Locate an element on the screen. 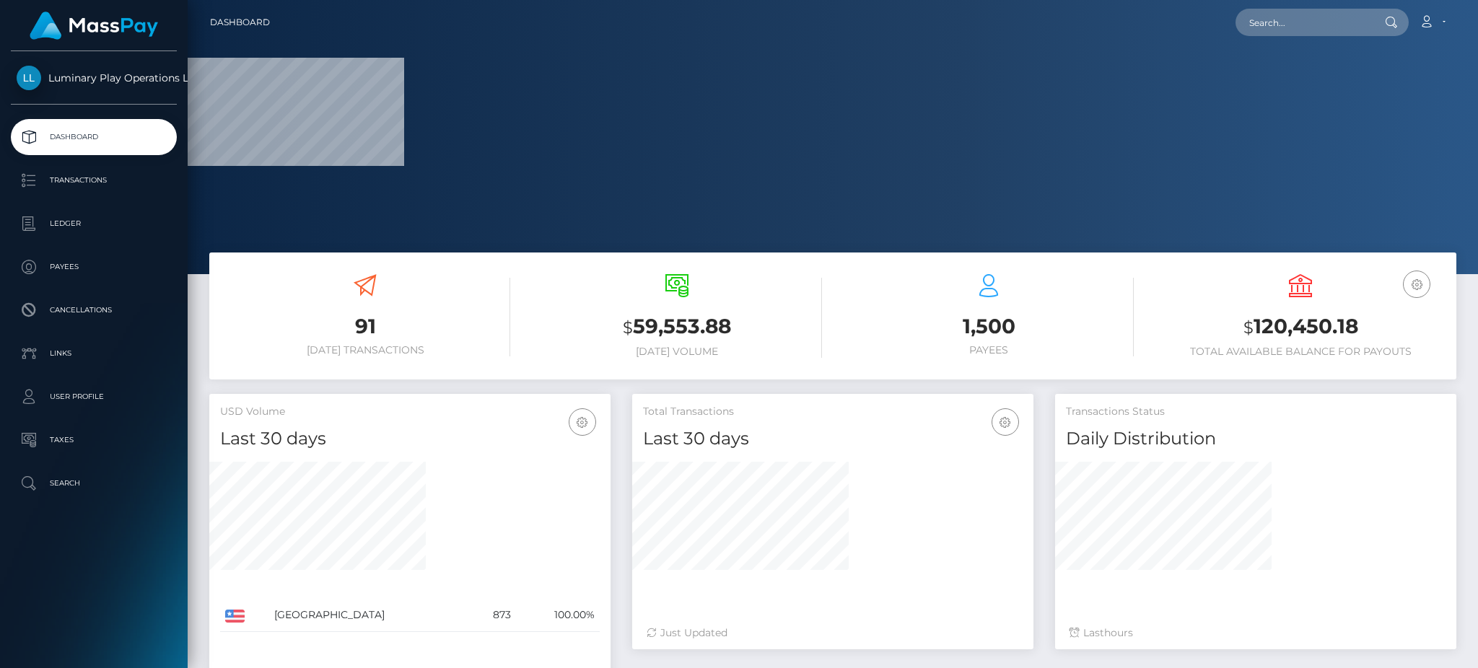 This screenshot has height=668, width=1478. h3: 120,450.18 is located at coordinates (1301, 327).